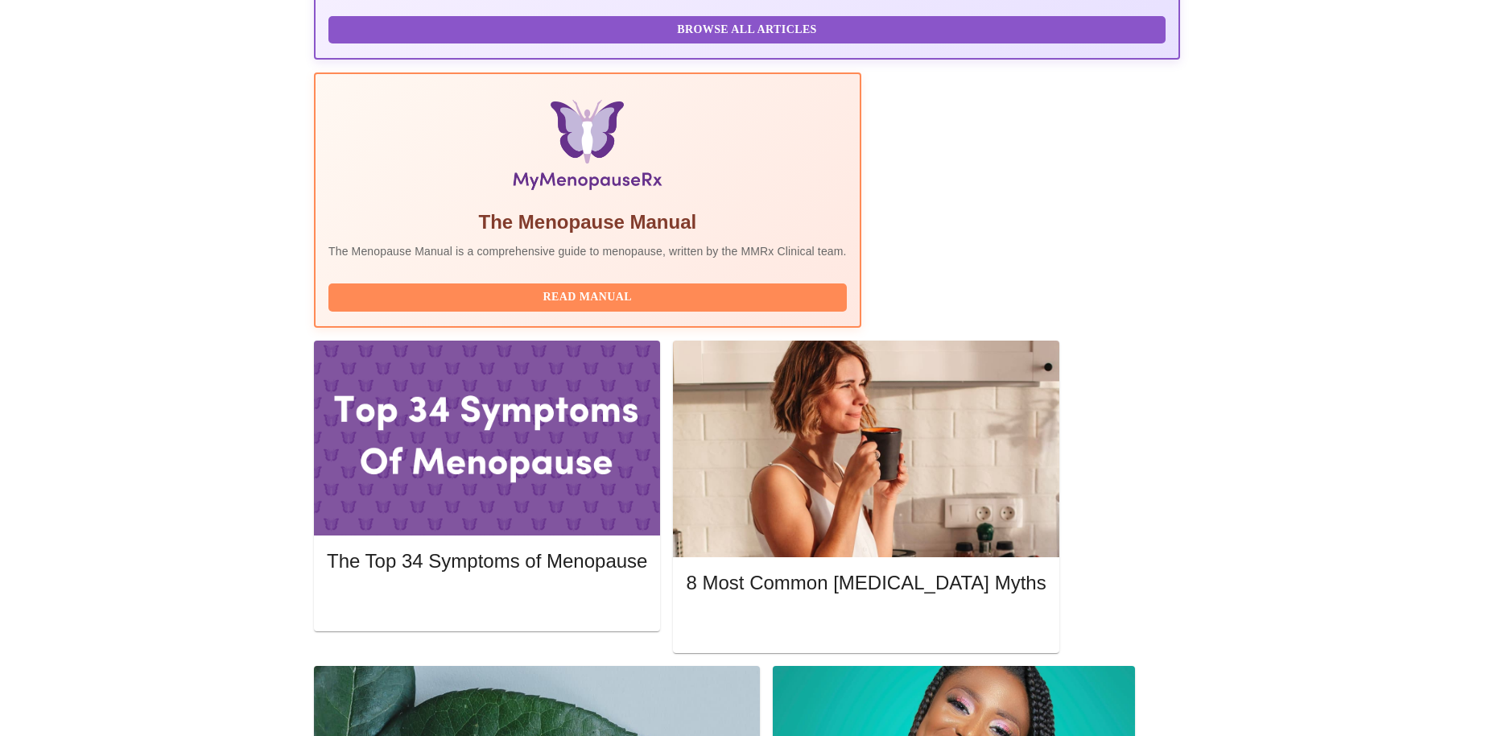 This screenshot has width=1494, height=736. What do you see at coordinates (587, 148) in the screenshot?
I see `img: Menopause Manual` at bounding box center [587, 148].